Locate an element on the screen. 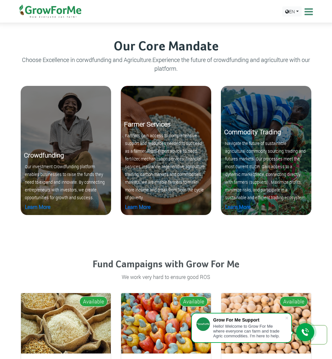 This screenshot has height=359, width=332. p: Choose Excellence in corwdfunding and Agriculture.Experience the future of crowdfunding and agric... is located at coordinates (166, 64).